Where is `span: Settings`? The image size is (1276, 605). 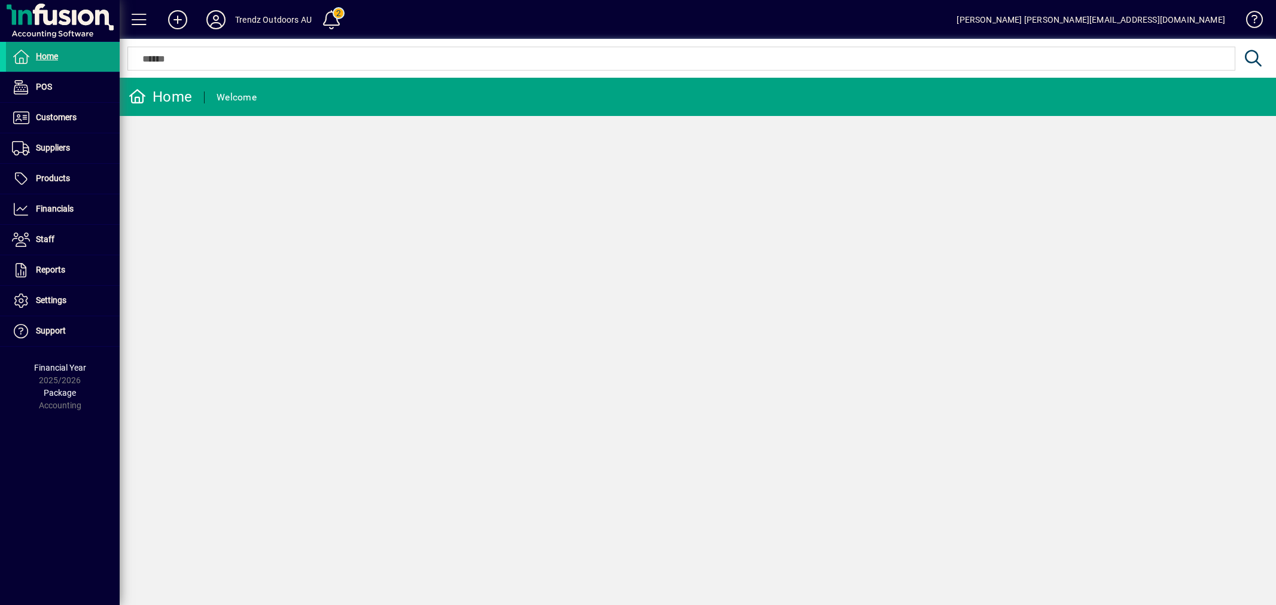
span: Settings is located at coordinates (51, 300).